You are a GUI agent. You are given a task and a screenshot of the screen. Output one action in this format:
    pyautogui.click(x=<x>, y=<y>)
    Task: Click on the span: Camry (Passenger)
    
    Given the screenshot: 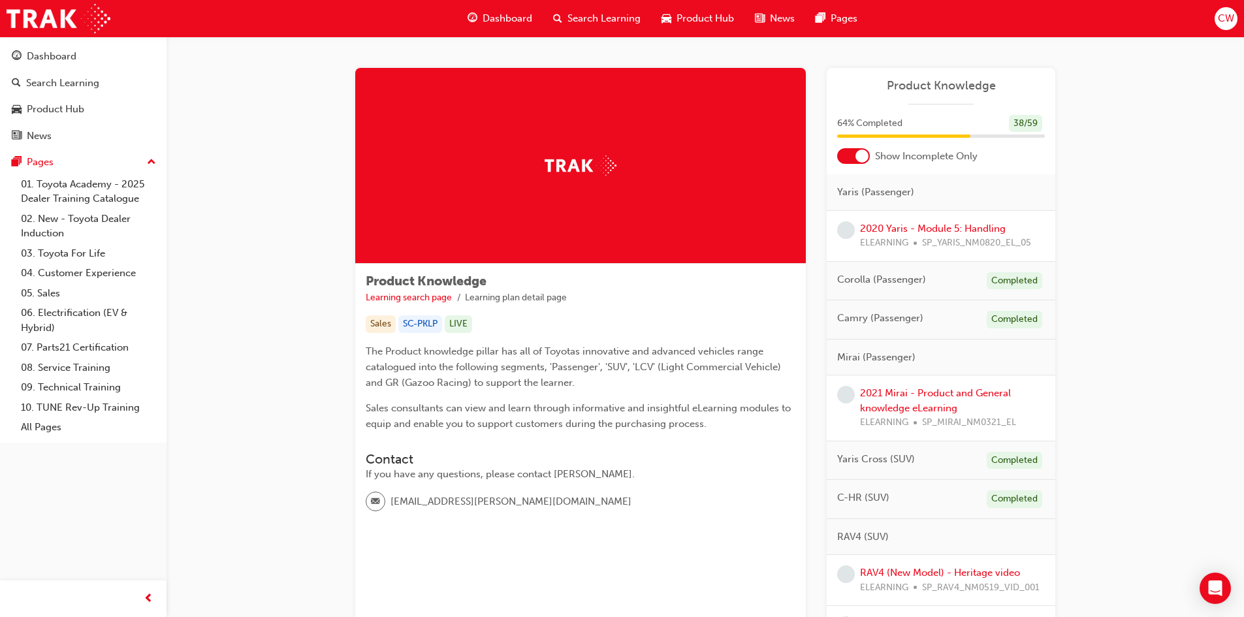 What is the action you would take?
    pyautogui.click(x=880, y=318)
    